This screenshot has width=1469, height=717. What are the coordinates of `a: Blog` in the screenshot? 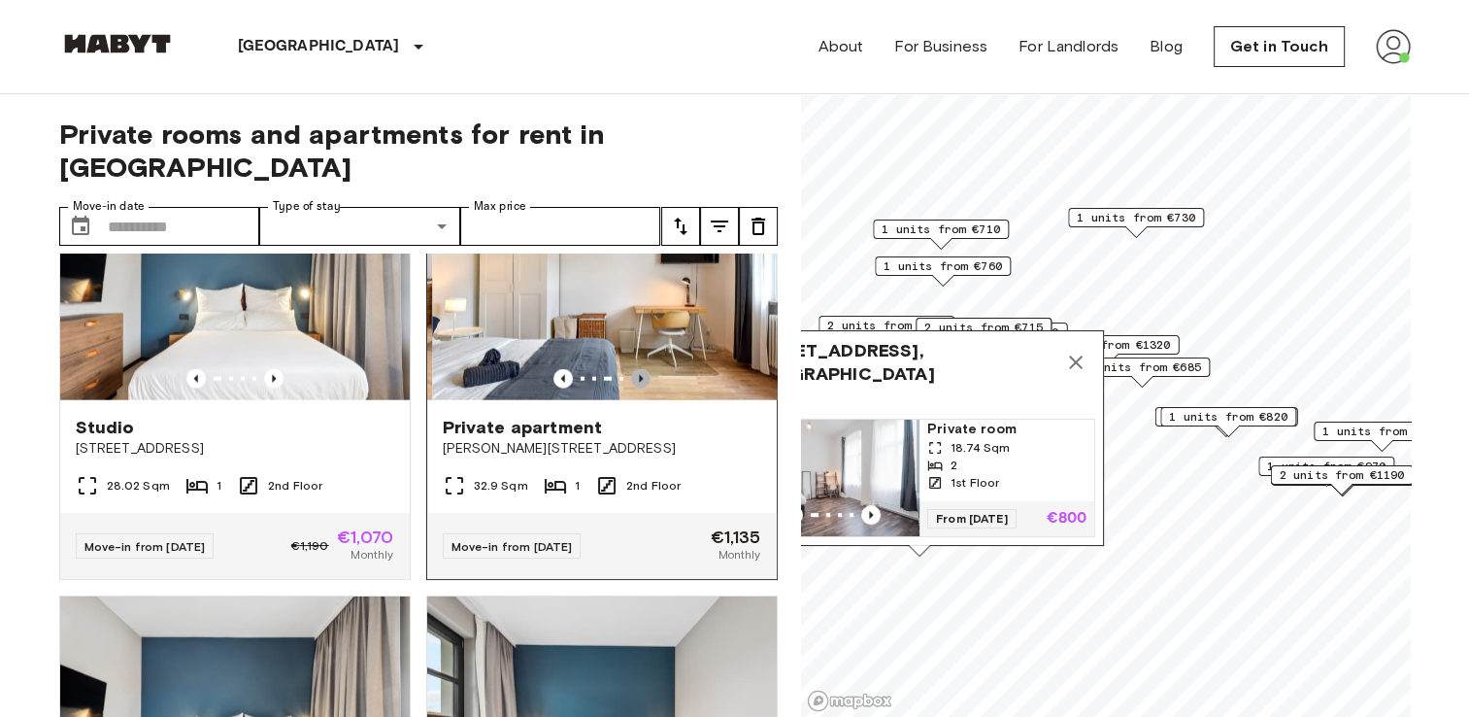 It's located at (1166, 47).